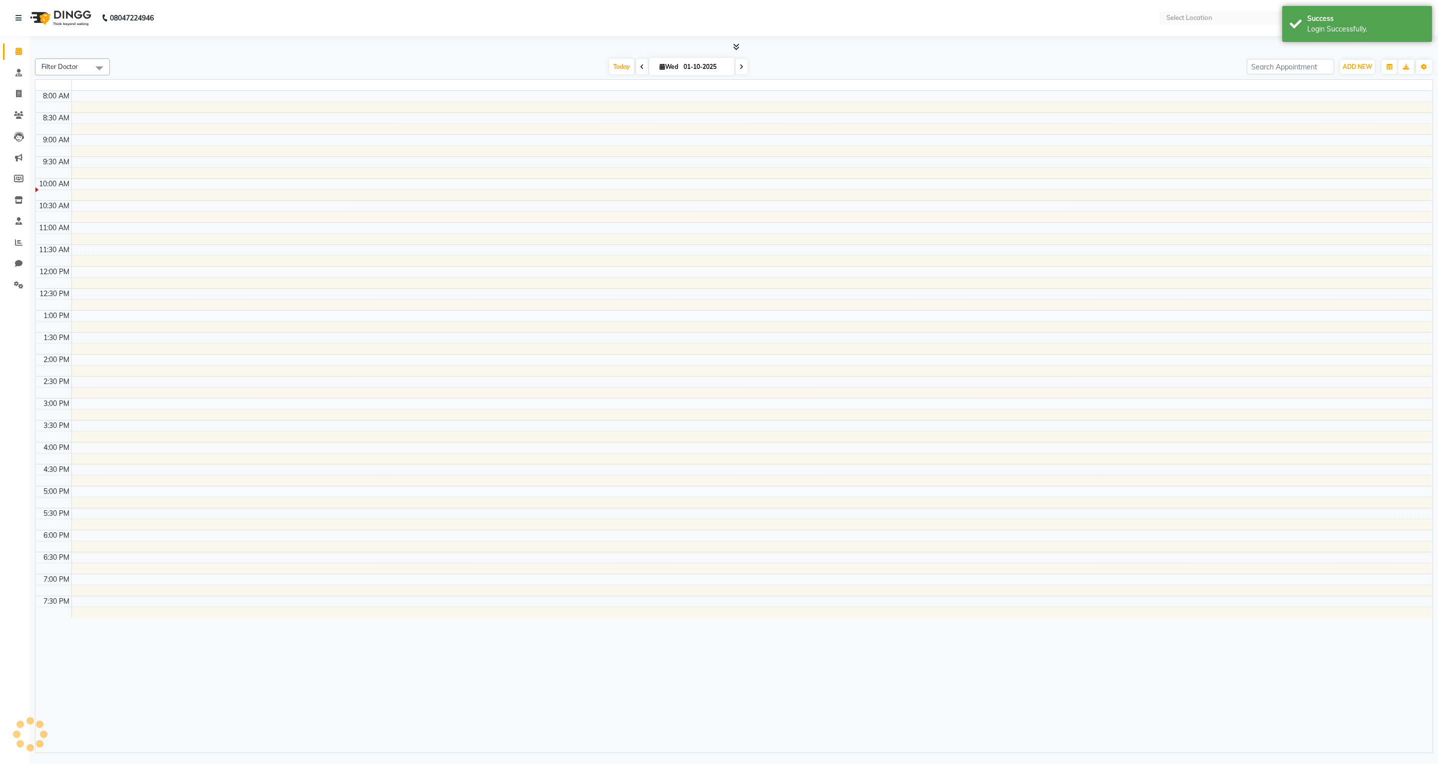  Describe the element at coordinates (54, 228) in the screenshot. I see `div: 11:00 AM` at that location.